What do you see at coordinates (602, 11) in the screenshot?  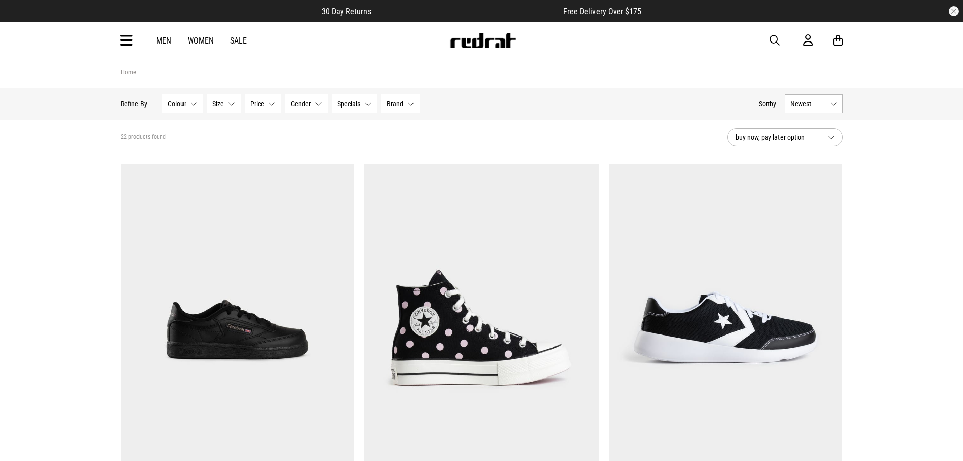 I see `span: Free Delivery Over $175` at bounding box center [602, 11].